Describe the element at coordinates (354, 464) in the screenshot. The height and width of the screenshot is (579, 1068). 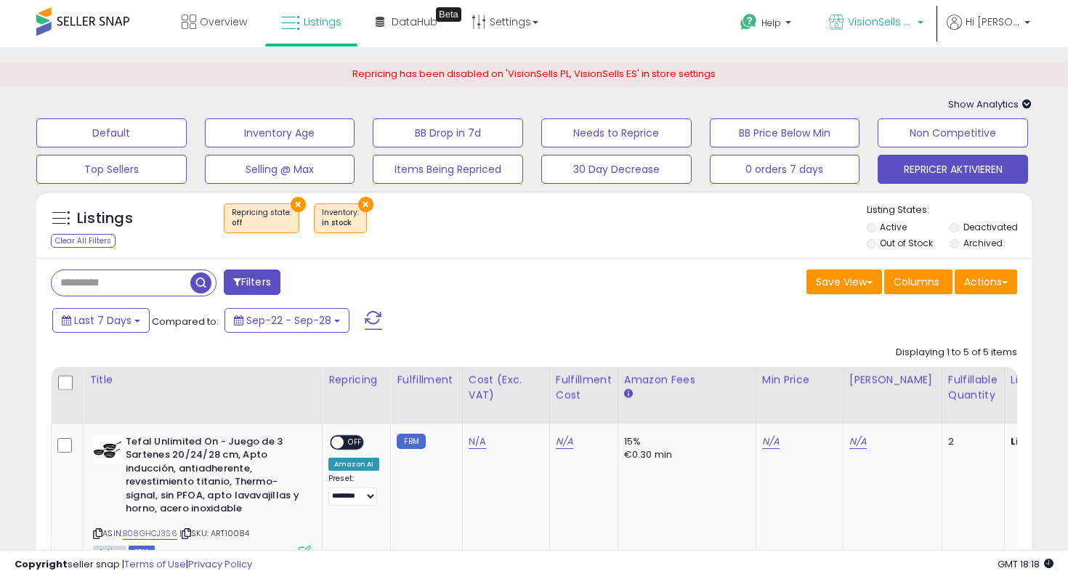
I see `div: Amazon AI` at that location.